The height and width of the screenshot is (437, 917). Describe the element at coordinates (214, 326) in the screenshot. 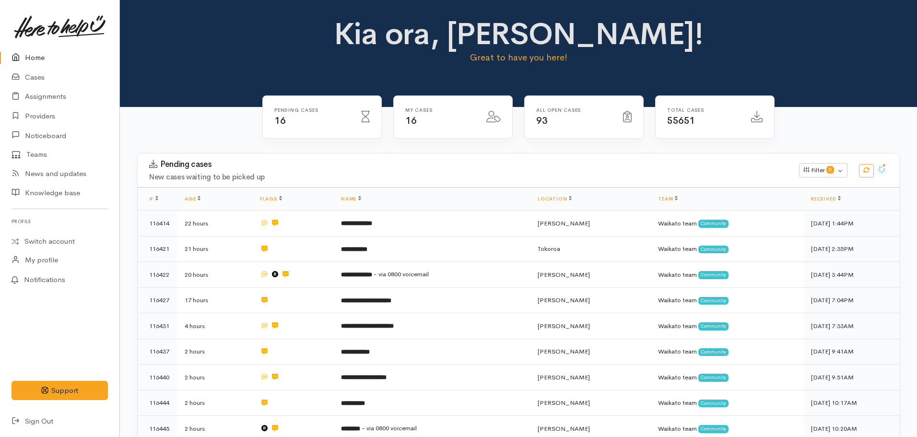

I see `td: 4 hours` at that location.